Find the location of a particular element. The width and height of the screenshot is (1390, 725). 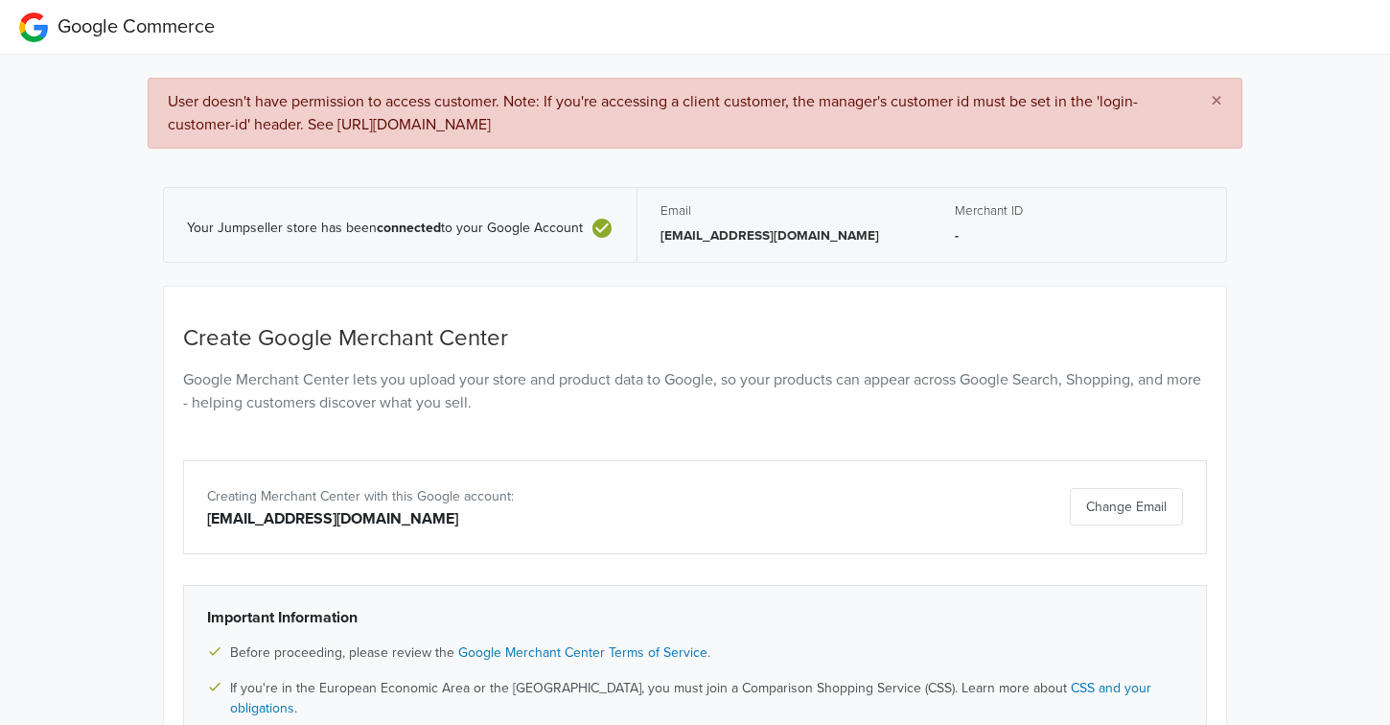

b: connected is located at coordinates (408, 227).